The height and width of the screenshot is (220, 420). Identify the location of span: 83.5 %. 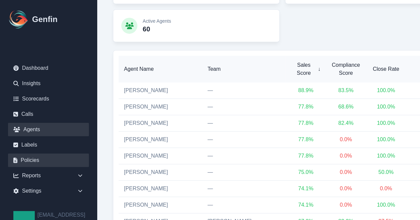
(345, 90).